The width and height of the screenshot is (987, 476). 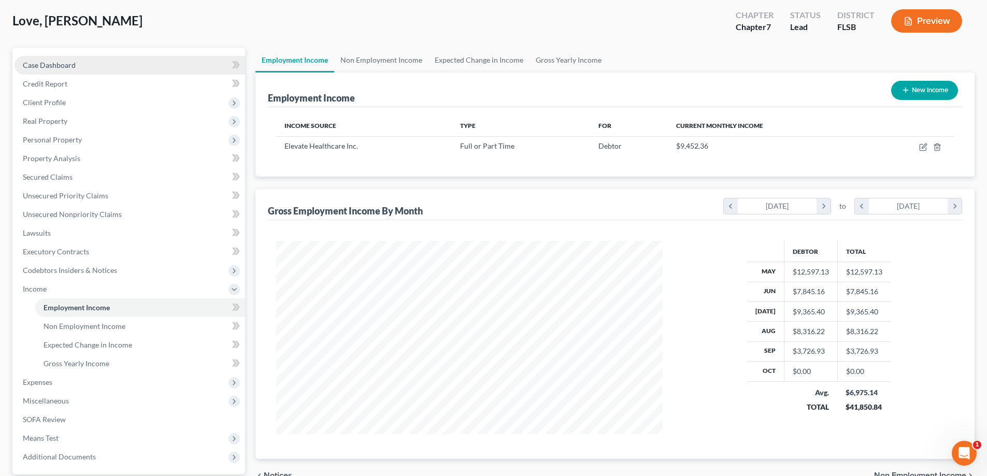 I want to click on span: Debtor, so click(x=610, y=146).